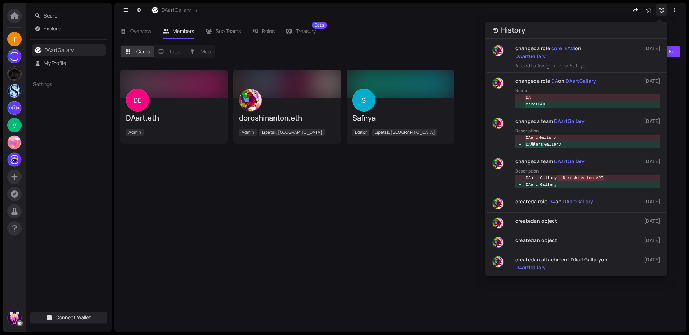 Image resolution: width=689 pixels, height=335 pixels. What do you see at coordinates (400, 118) in the screenshot?
I see `div: Safnya` at bounding box center [400, 118].